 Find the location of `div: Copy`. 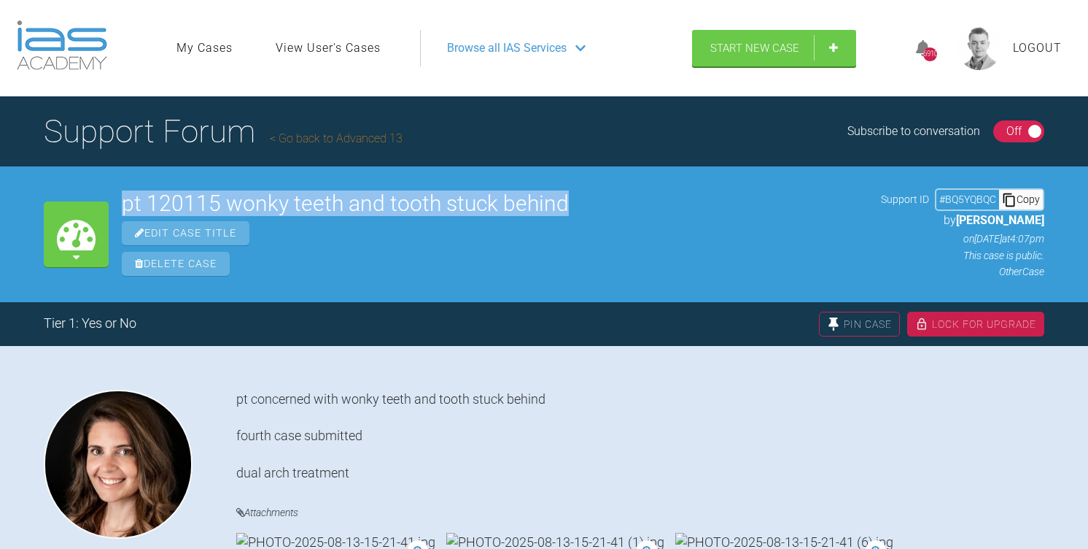

div: Copy is located at coordinates (1021, 199).